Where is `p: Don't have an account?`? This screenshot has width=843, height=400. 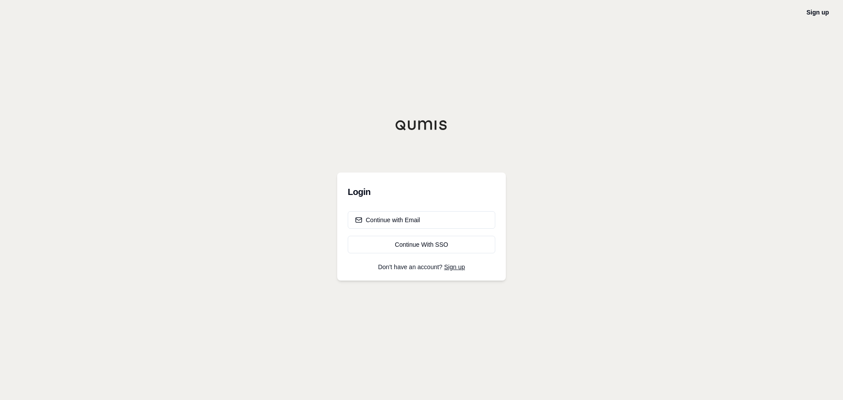
p: Don't have an account? is located at coordinates (421, 267).